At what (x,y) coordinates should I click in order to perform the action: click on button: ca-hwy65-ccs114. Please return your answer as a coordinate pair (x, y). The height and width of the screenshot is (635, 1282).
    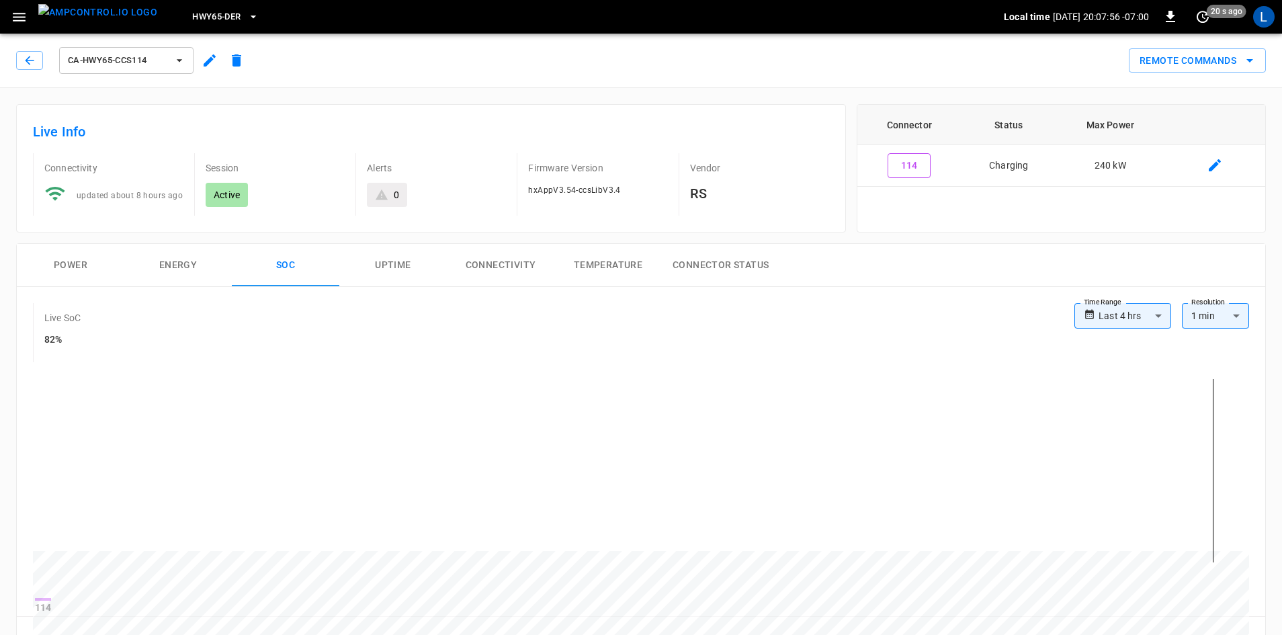
    Looking at the image, I should click on (126, 60).